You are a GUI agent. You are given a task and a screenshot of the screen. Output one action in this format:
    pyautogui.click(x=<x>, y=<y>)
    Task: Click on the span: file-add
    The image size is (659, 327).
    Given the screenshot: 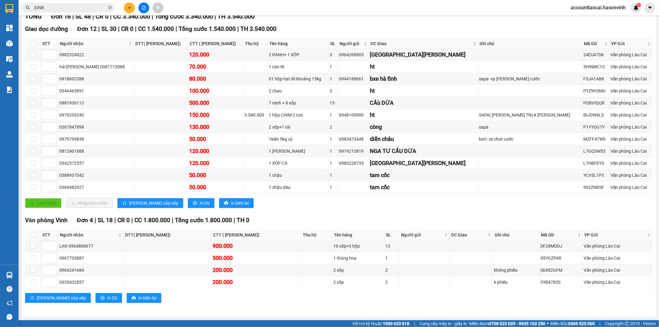 What is the action you would take?
    pyautogui.click(x=144, y=8)
    